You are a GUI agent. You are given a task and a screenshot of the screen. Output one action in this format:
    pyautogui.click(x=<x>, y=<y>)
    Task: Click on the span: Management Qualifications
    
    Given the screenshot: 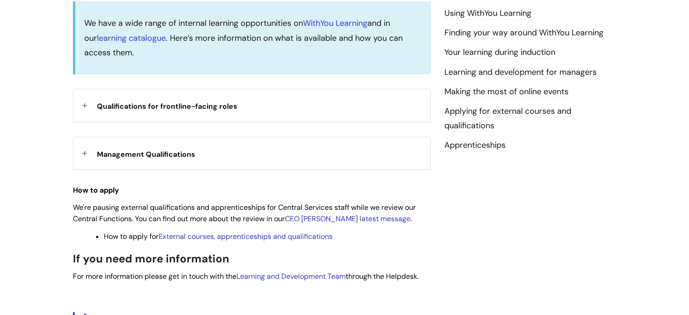 What is the action you would take?
    pyautogui.click(x=146, y=154)
    